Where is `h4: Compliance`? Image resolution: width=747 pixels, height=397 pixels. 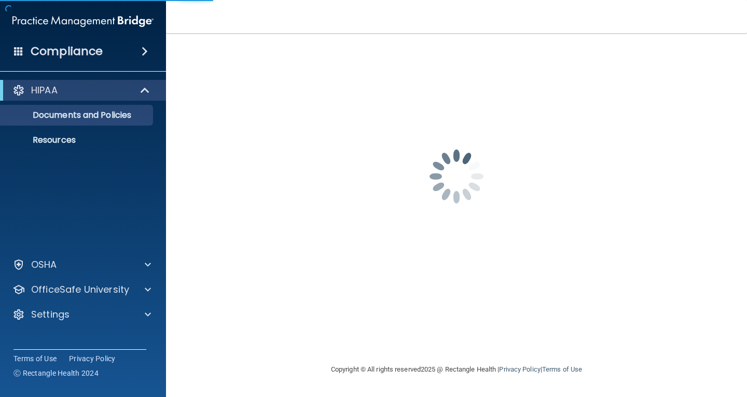
h4: Compliance is located at coordinates (66, 51).